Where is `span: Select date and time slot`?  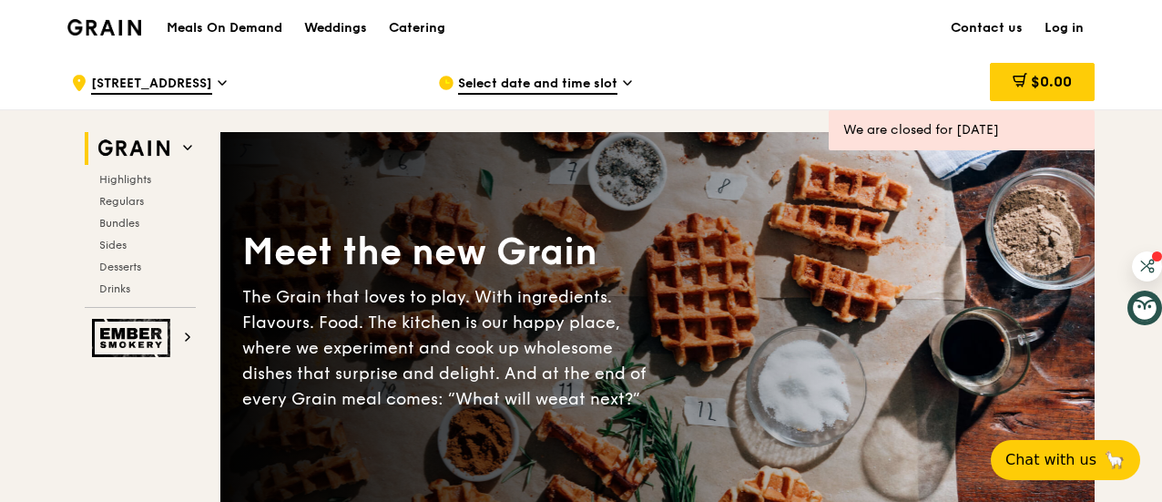 span: Select date and time slot is located at coordinates (537, 85).